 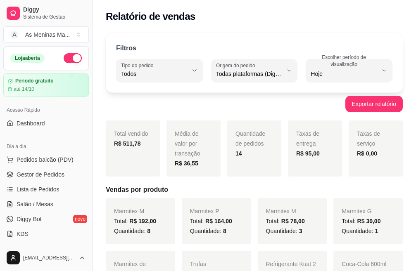 I want to click on span: 1, so click(x=376, y=231).